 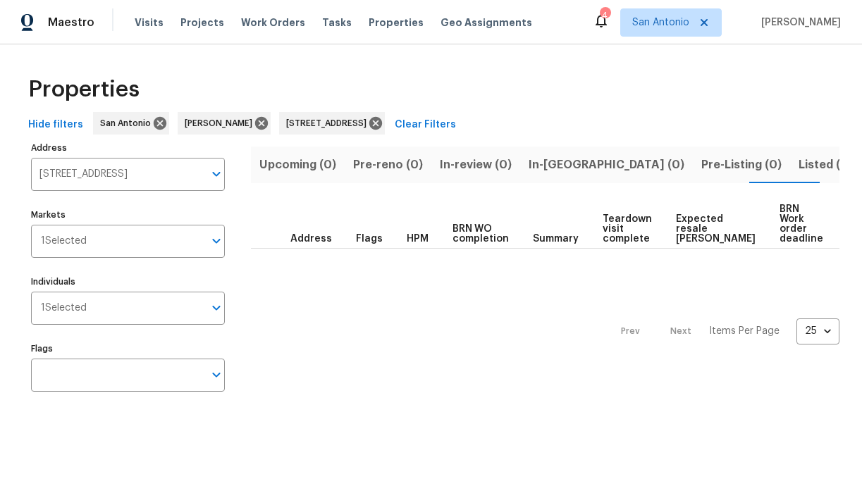 What do you see at coordinates (425, 125) in the screenshot?
I see `button: Clear Filters` at bounding box center [425, 125].